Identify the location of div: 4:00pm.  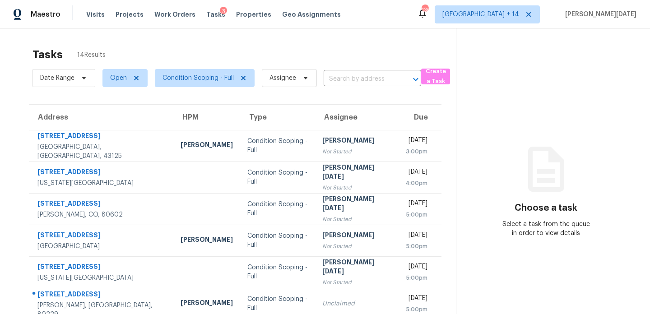
(416, 183).